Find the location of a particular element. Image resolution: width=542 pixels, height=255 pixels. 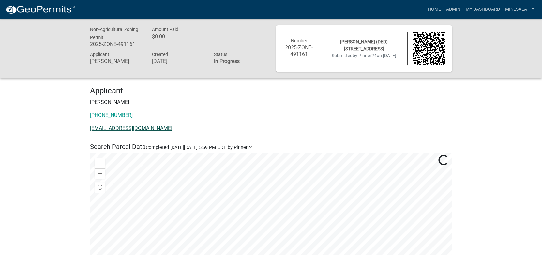

span: Created is located at coordinates (160, 54).